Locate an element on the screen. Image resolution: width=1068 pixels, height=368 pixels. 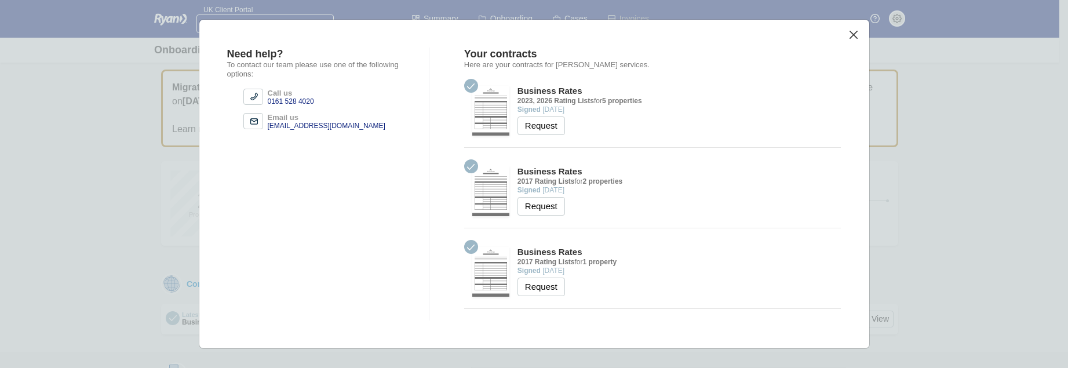
div: 0161 528 4020 is located at coordinates (291, 101).